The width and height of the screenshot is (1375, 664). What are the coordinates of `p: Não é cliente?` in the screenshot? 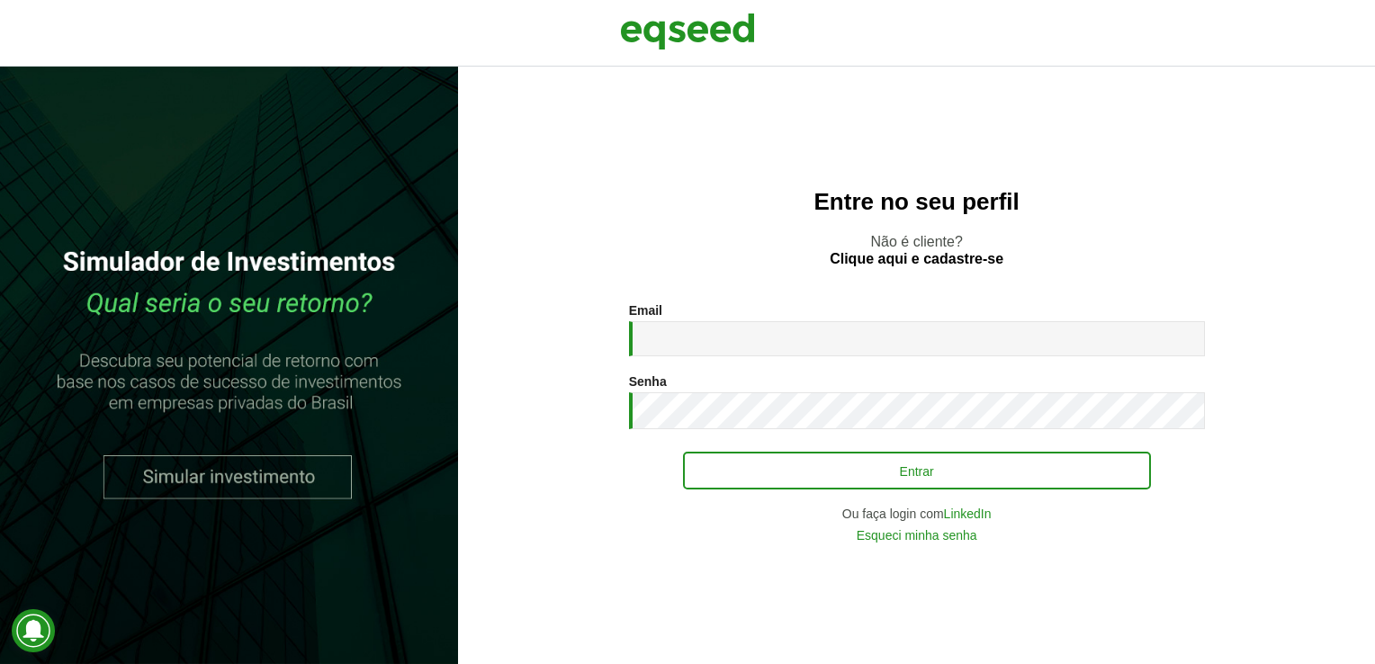 It's located at (916, 250).